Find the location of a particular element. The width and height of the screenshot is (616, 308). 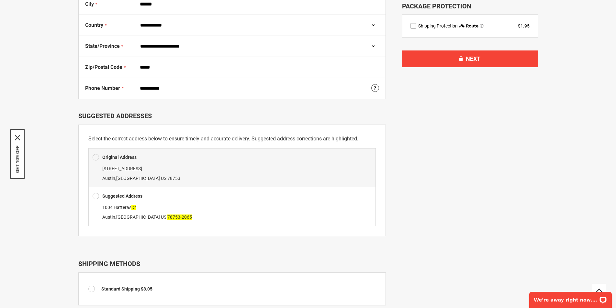

span: Phone Number is located at coordinates (103, 88).